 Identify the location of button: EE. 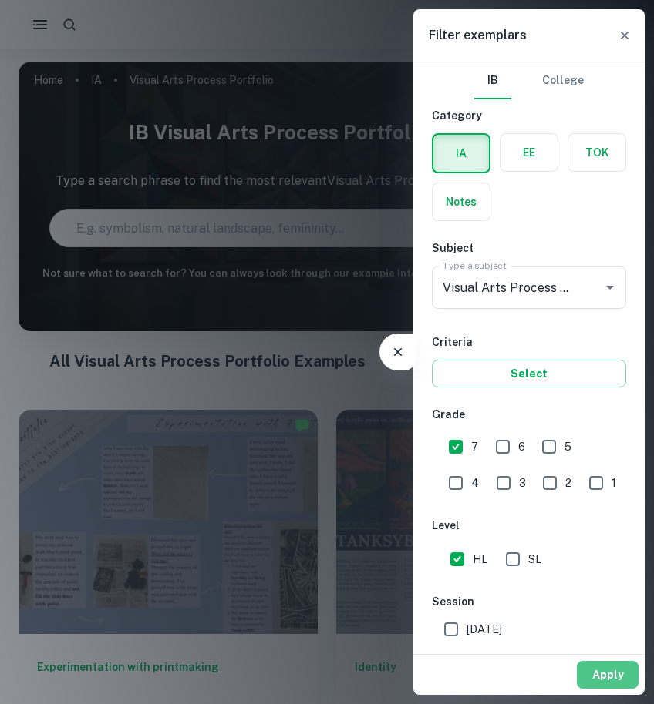
(529, 153).